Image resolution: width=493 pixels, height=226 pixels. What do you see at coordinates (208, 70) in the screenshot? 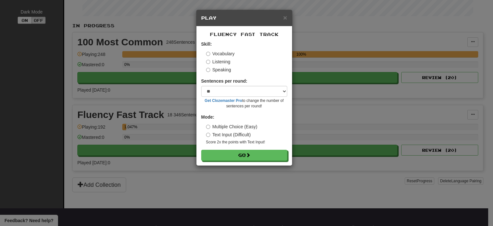
I see `input: Speaking` at bounding box center [208, 70].